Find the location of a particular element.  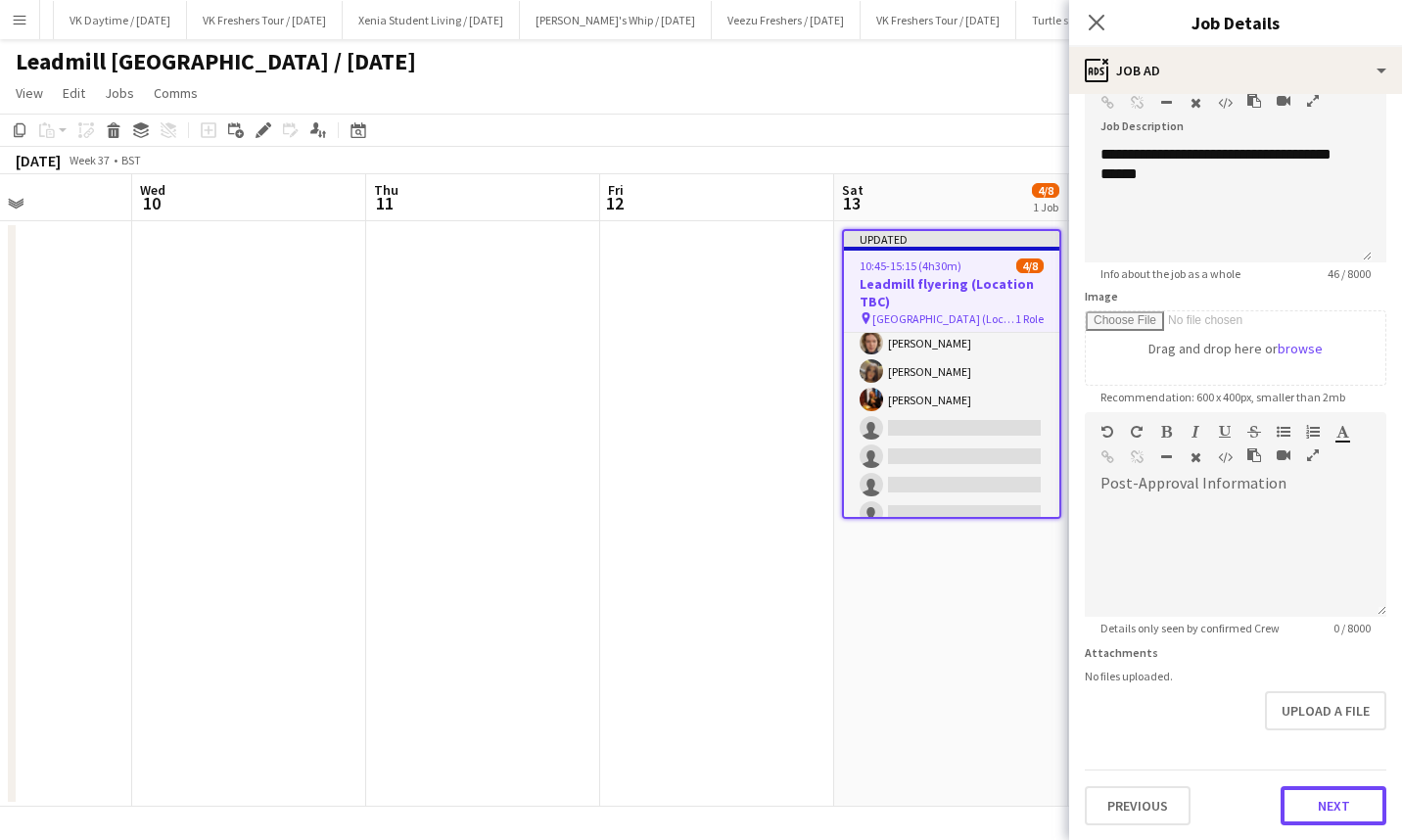

div: Updated is located at coordinates (952, 239).